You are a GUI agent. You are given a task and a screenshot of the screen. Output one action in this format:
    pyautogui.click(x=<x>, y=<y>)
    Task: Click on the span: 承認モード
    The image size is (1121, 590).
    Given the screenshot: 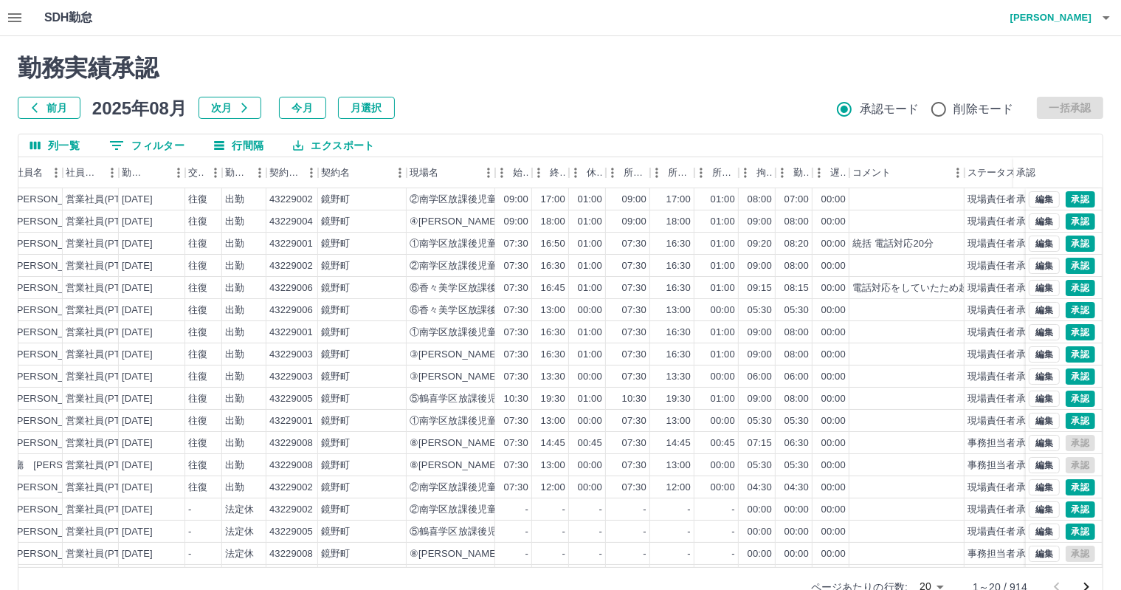 What is the action you would take?
    pyautogui.click(x=890, y=109)
    